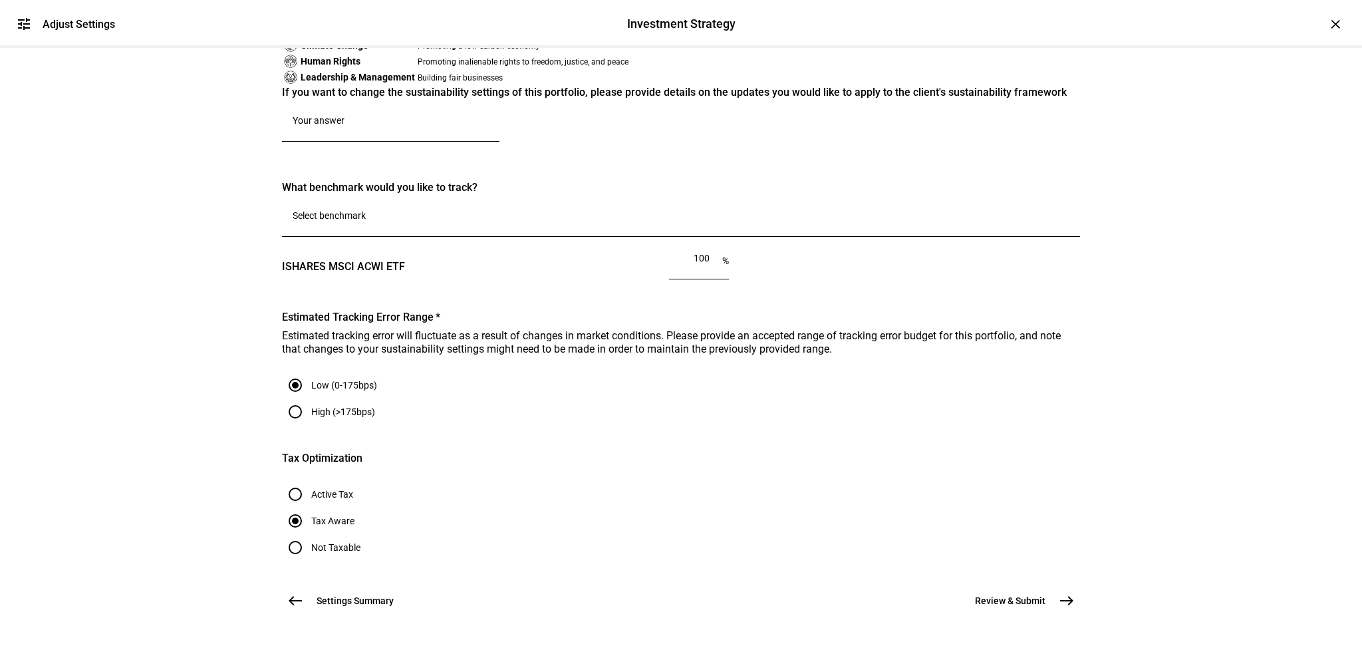 The width and height of the screenshot is (1362, 654). Describe the element at coordinates (523, 62) in the screenshot. I see `span: Promoting inalienable rights to freedom, justice, and peace` at that location.